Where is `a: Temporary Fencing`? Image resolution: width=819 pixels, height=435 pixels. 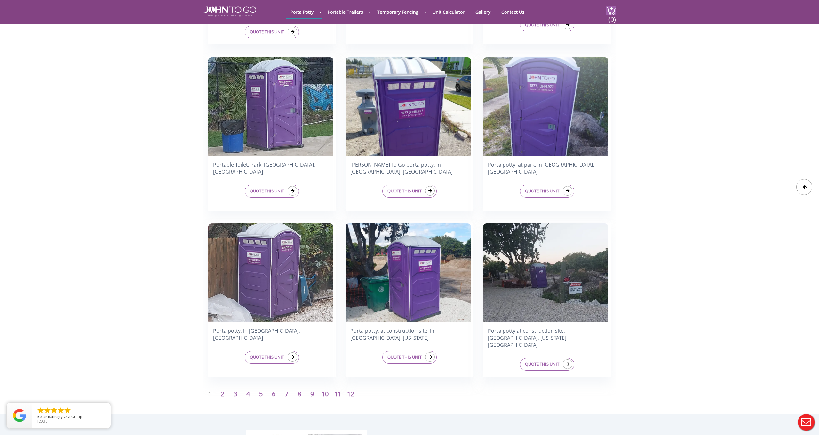
a: Temporary Fencing is located at coordinates (398, 12).